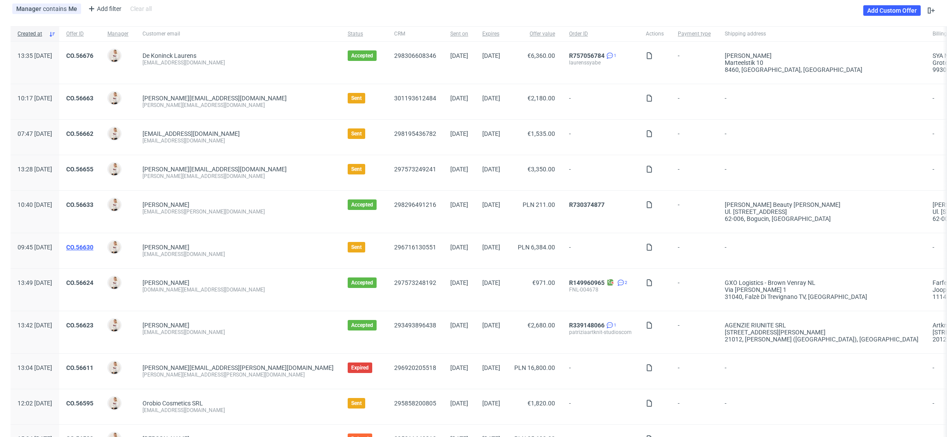  Describe the element at coordinates (541, 134) in the screenshot. I see `span: €1,535.00` at that location.